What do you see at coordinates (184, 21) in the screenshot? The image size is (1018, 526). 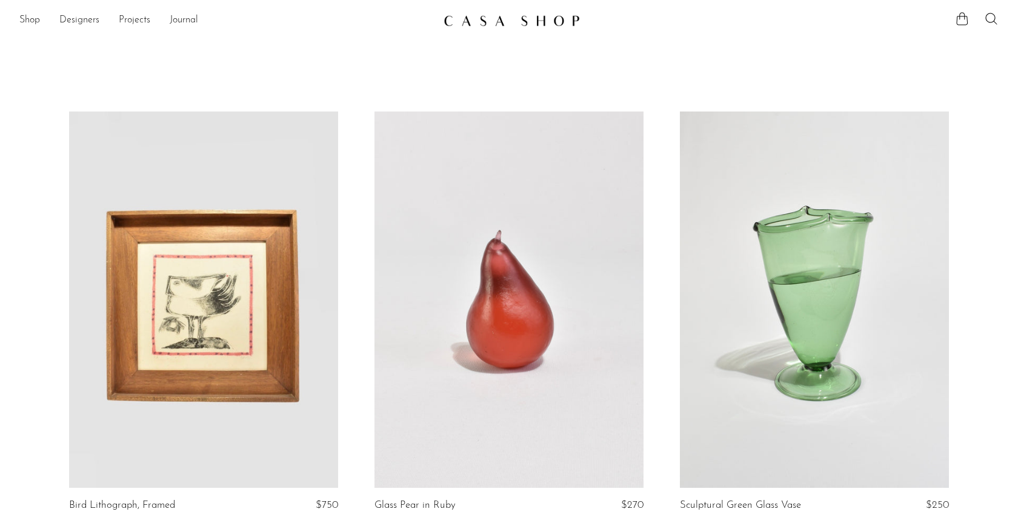 I see `a: Journal` at bounding box center [184, 21].